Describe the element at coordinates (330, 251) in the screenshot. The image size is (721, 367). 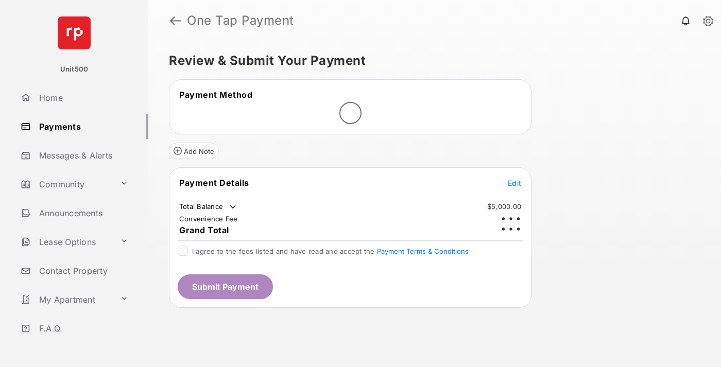
I see `span: I agree to the fees listed and have read and accept the` at that location.